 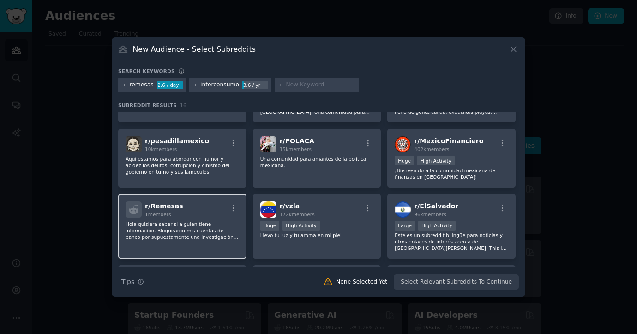 I want to click on img: MexicoFinanciero, so click(x=402, y=144).